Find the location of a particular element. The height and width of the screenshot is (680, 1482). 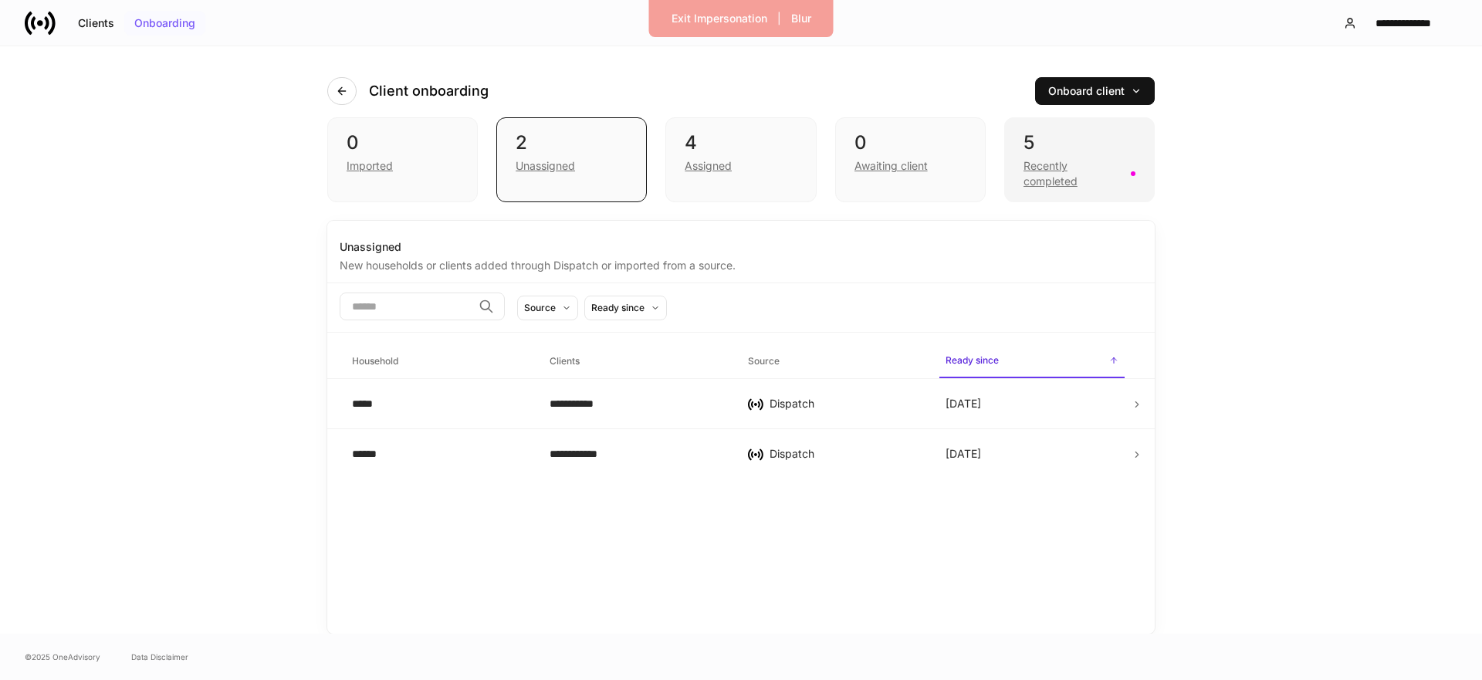

h6: Clients is located at coordinates (564, 361).